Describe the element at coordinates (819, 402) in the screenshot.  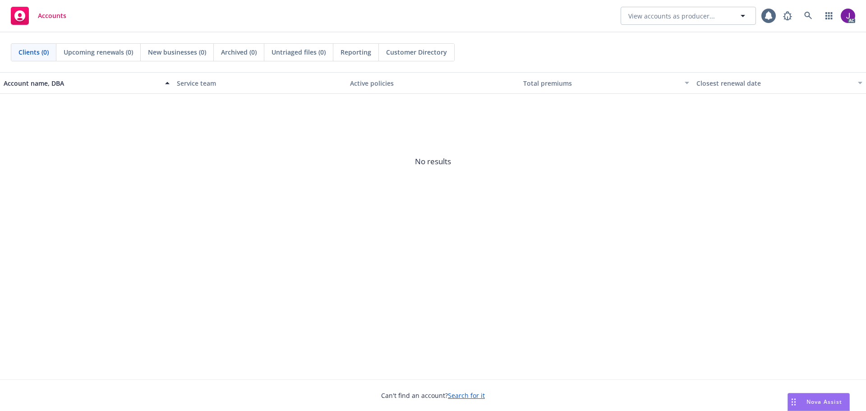
I see `button: Nova Assist` at that location.